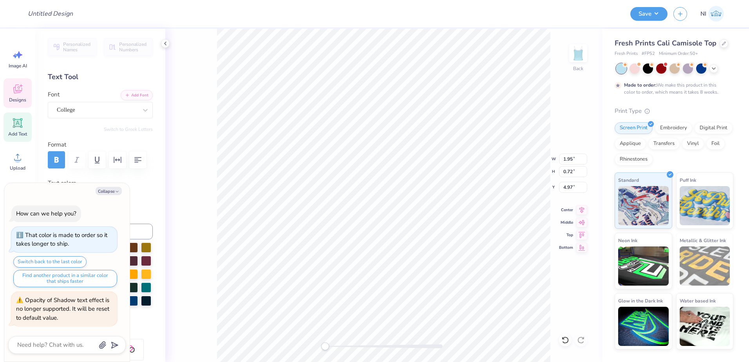  I want to click on button: Save, so click(649, 14).